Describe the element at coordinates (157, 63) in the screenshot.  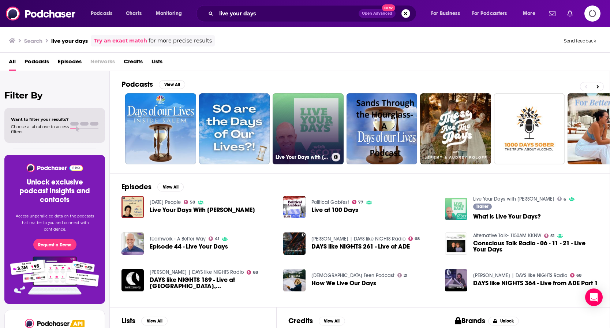
I see `span: Lists` at that location.